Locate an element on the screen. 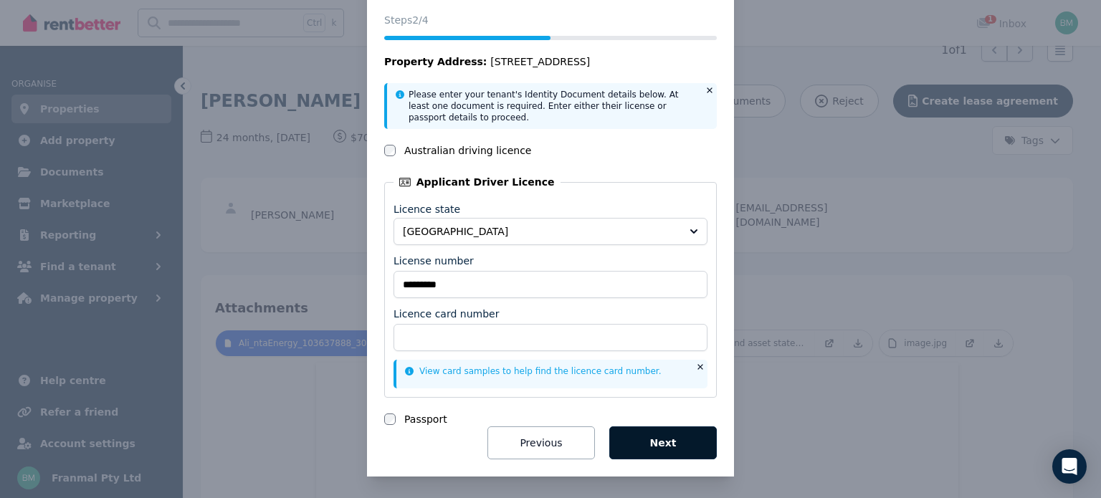 This screenshot has height=498, width=1101. button: Next is located at coordinates (663, 443).